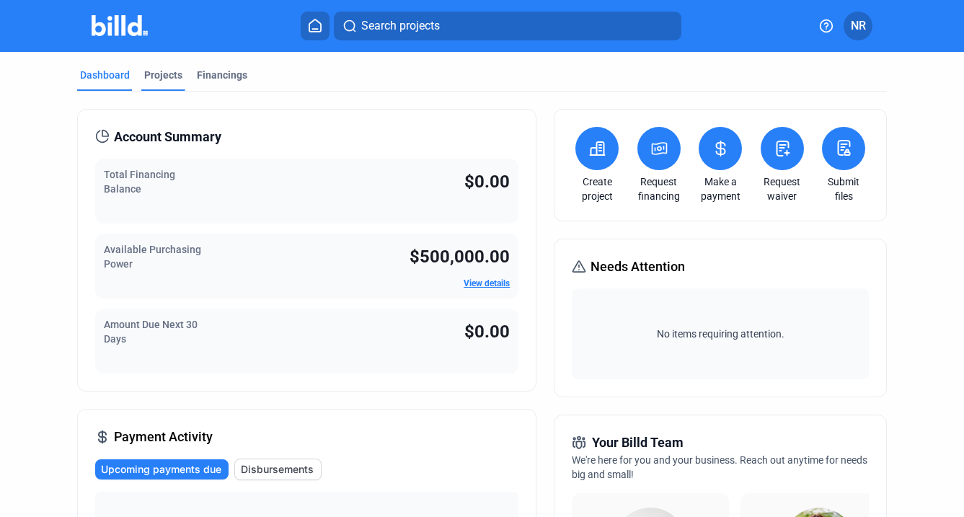  I want to click on span: Search projects, so click(400, 26).